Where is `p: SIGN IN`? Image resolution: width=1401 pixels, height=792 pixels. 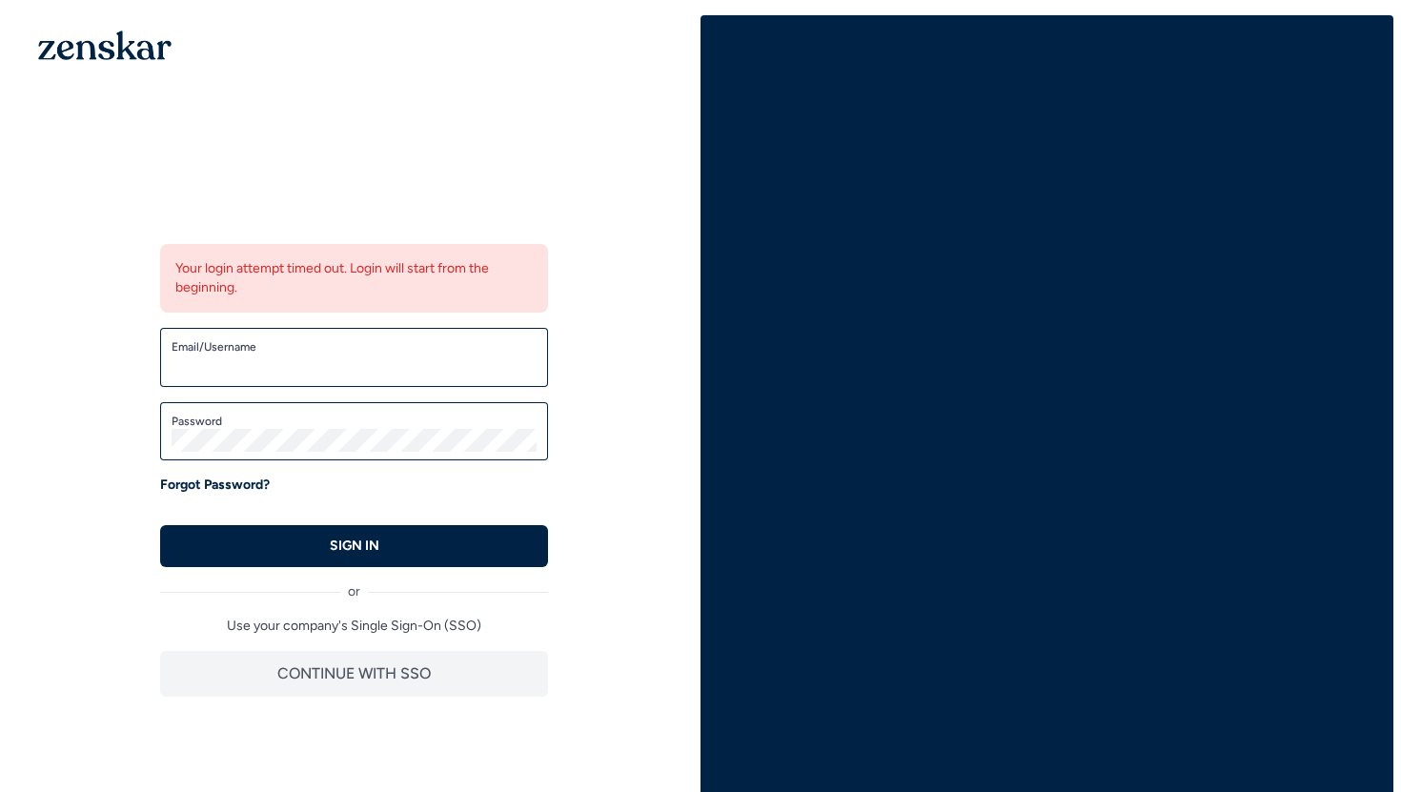
p: SIGN IN is located at coordinates (355, 546).